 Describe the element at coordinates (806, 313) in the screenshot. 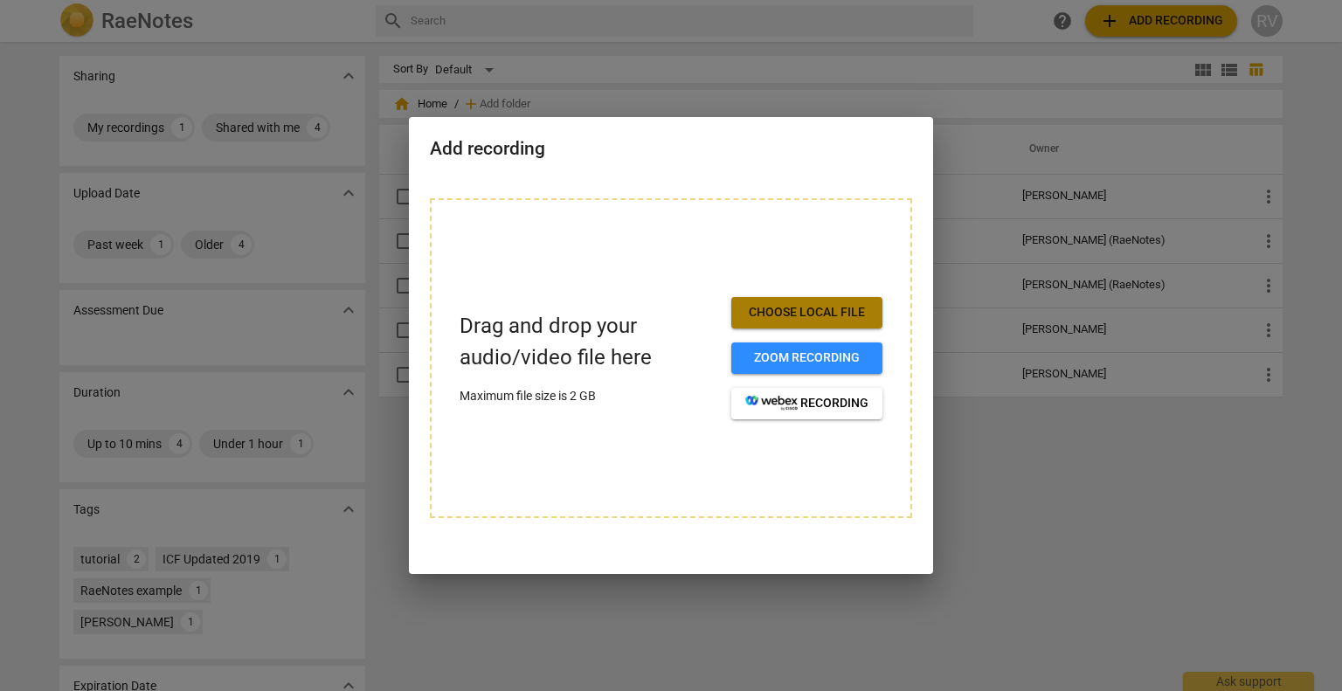

I see `span: Choose local file` at that location.